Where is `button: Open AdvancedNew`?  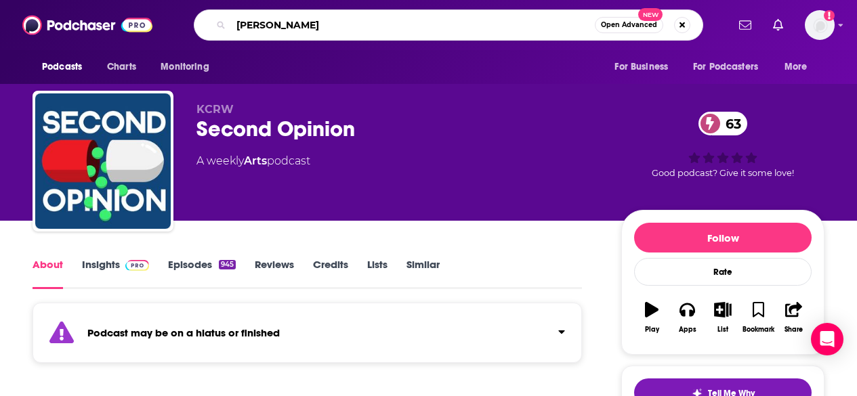
button: Open AdvancedNew is located at coordinates (629, 25).